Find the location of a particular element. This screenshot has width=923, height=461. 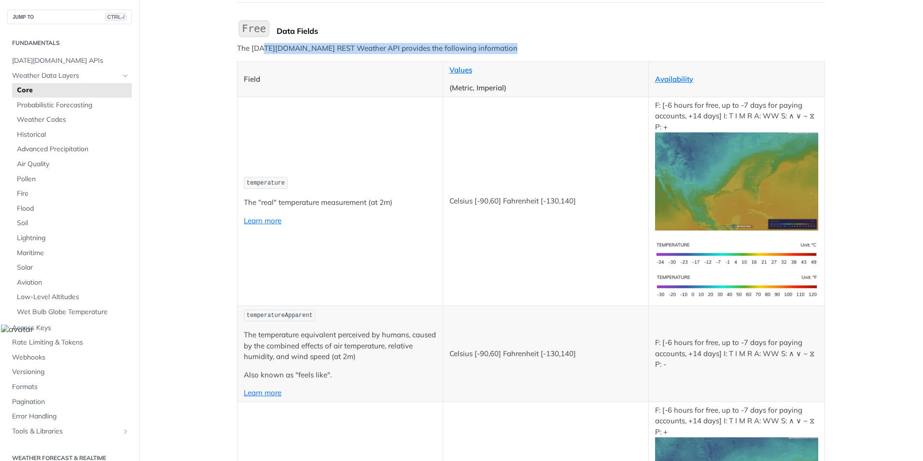

a: Availability is located at coordinates (674, 79).